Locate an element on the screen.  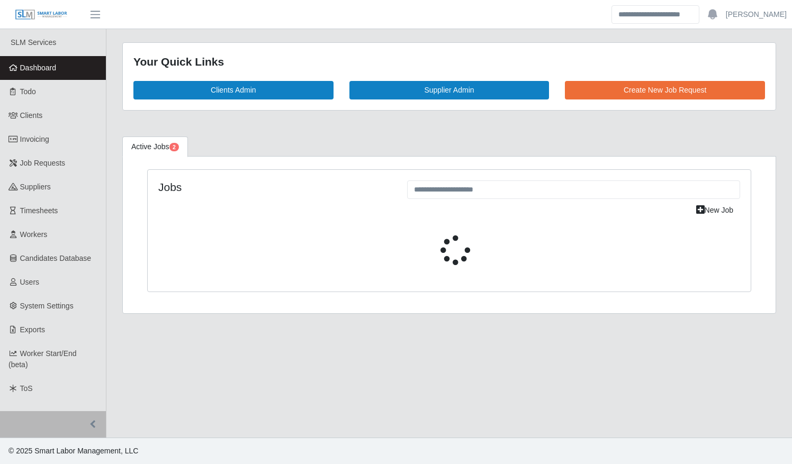
a: New Job is located at coordinates (715, 210).